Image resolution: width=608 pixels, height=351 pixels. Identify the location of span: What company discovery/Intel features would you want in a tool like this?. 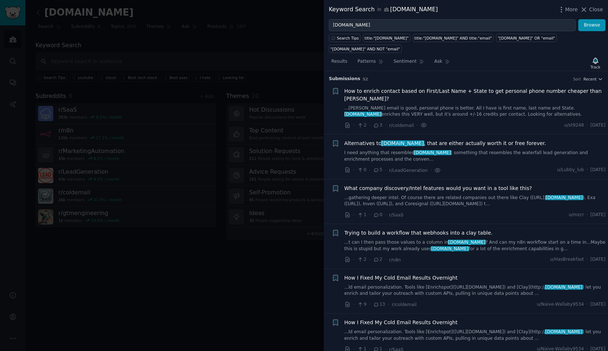
(438, 188).